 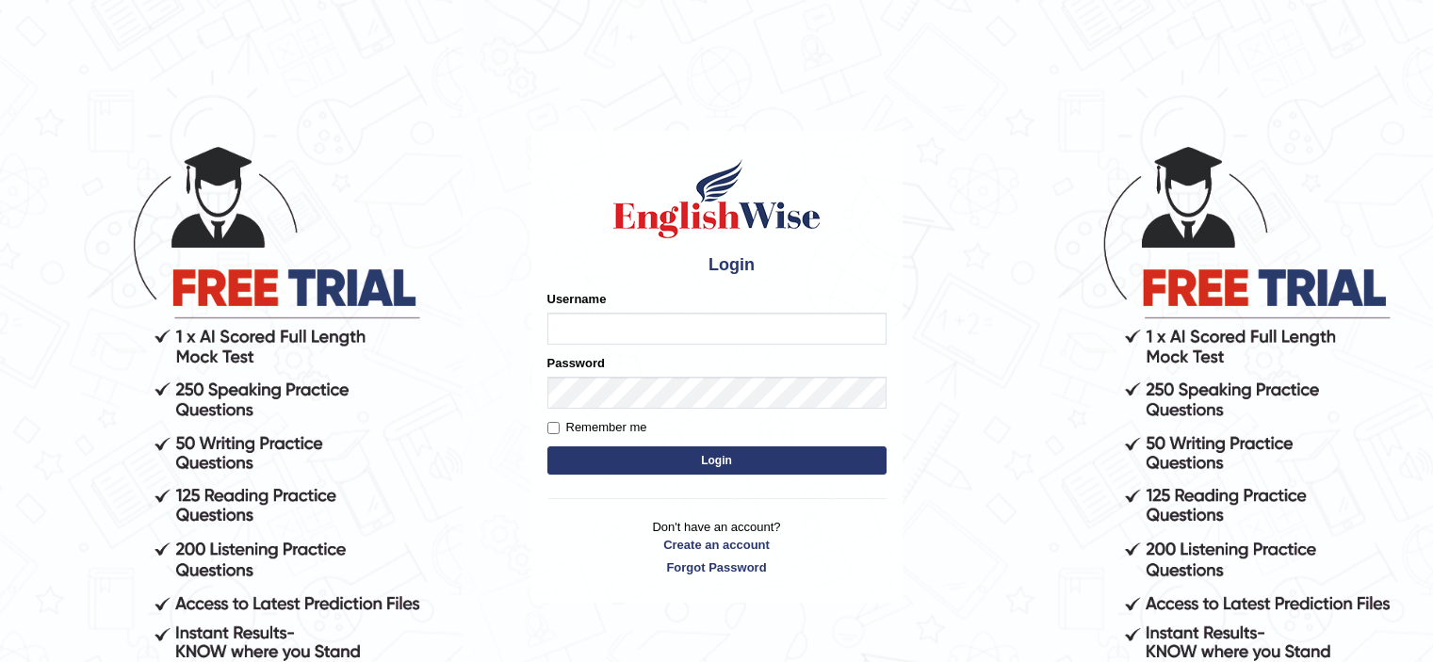 I want to click on h4: Login, so click(x=717, y=266).